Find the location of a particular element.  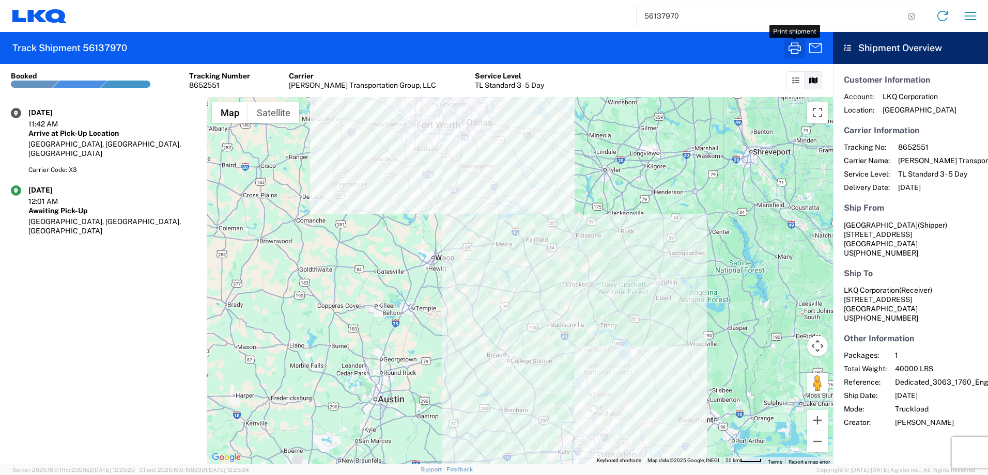

button: Toggle fullscreen view is located at coordinates (817, 113).